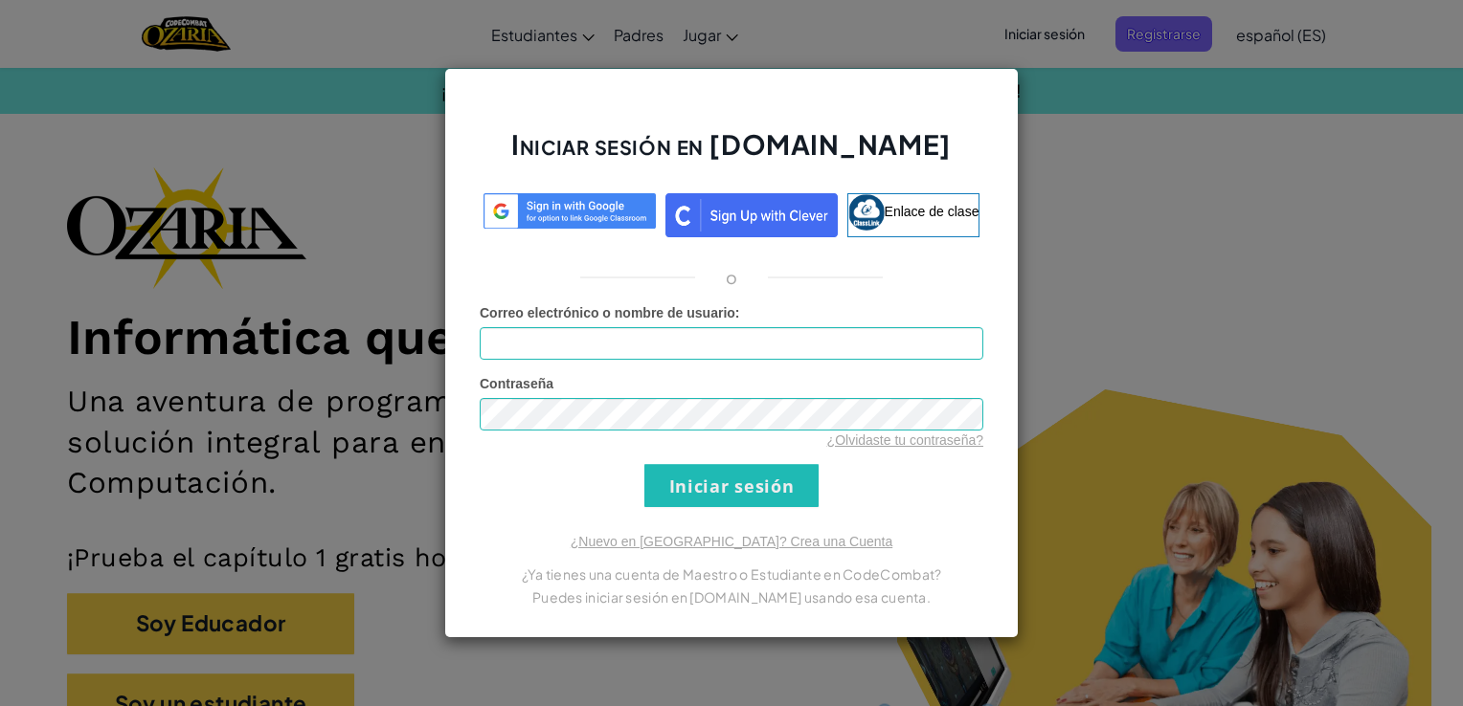 Image resolution: width=1463 pixels, height=706 pixels. Describe the element at coordinates (570, 211) in the screenshot. I see `img: log-in-google-sso.svg` at that location.